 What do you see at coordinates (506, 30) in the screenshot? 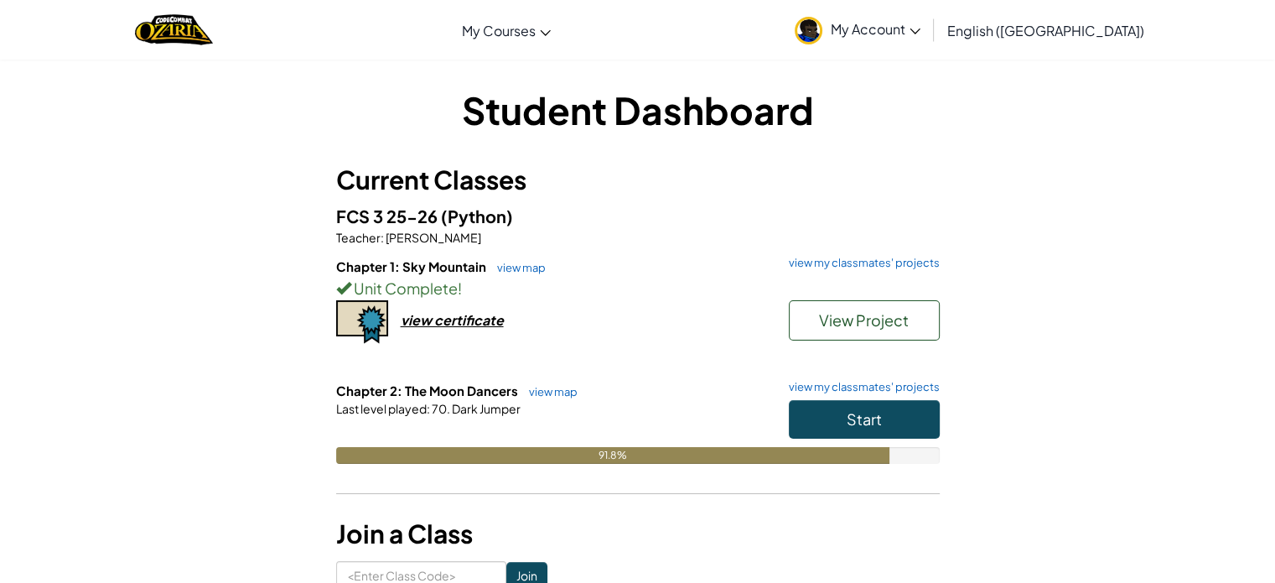
I see `a: My Courses` at bounding box center [506, 30].